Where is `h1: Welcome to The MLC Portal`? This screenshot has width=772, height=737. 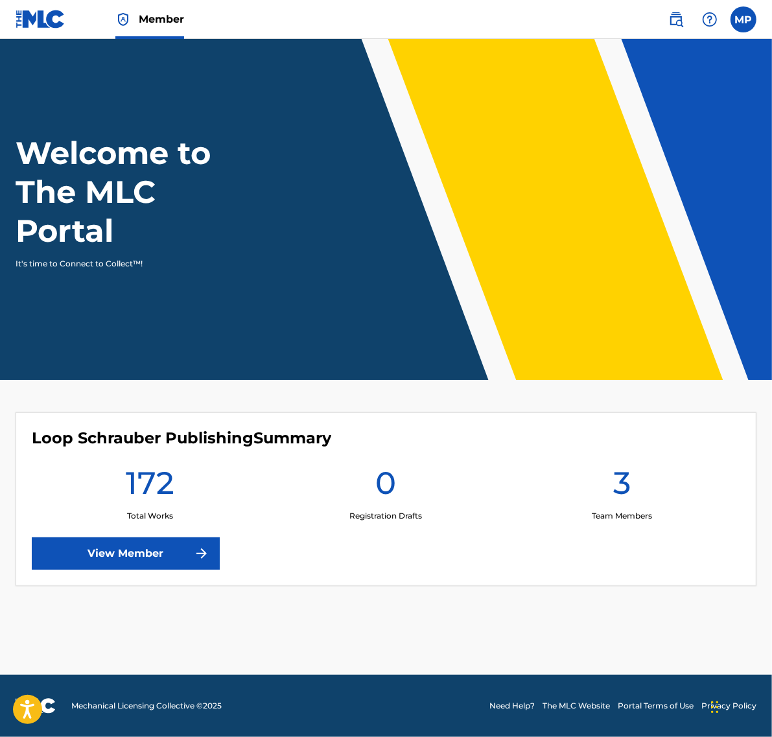
h1: Welcome to The MLC Portal is located at coordinates (137, 192).